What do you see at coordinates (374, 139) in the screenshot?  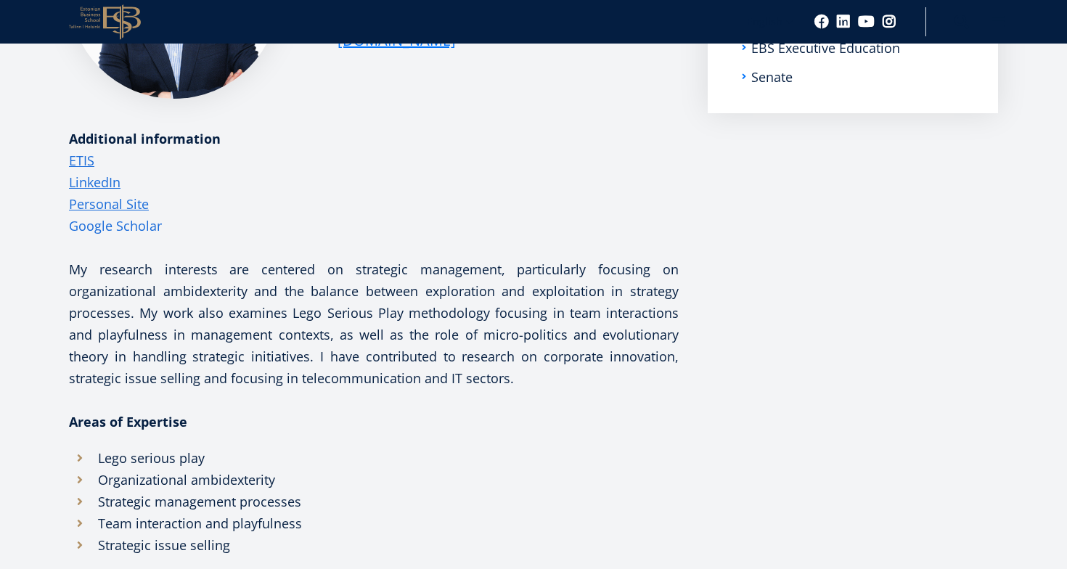 I see `div: Additional information` at bounding box center [374, 139].